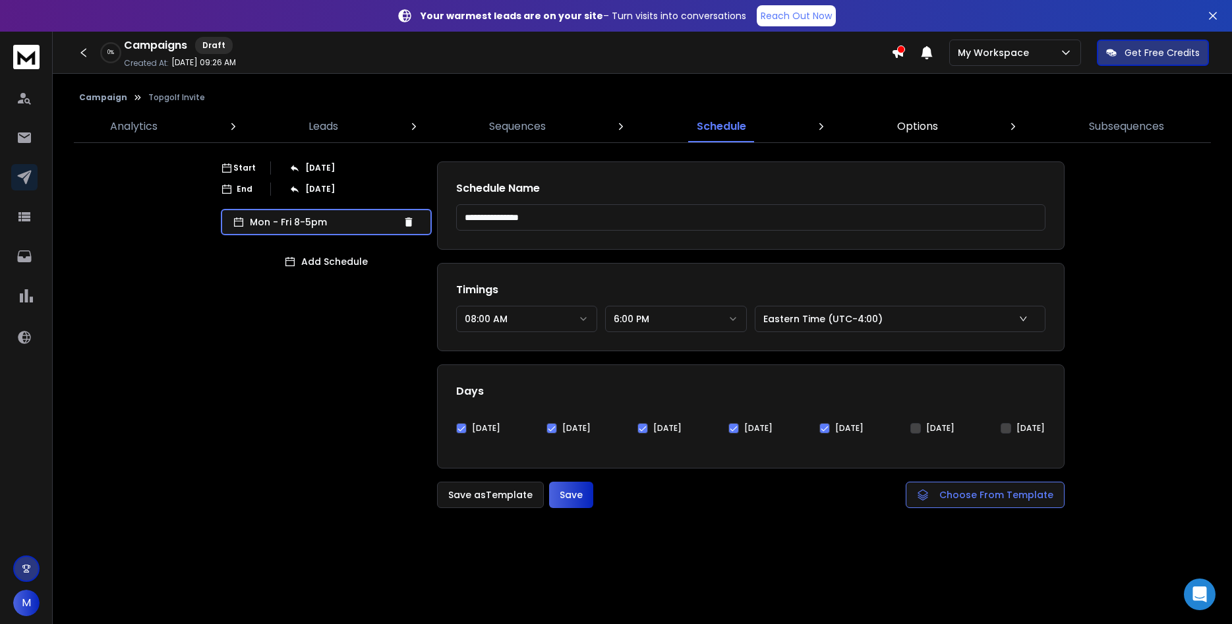 This screenshot has height=624, width=1232. Describe the element at coordinates (517, 127) in the screenshot. I see `p: Sequences` at that location.